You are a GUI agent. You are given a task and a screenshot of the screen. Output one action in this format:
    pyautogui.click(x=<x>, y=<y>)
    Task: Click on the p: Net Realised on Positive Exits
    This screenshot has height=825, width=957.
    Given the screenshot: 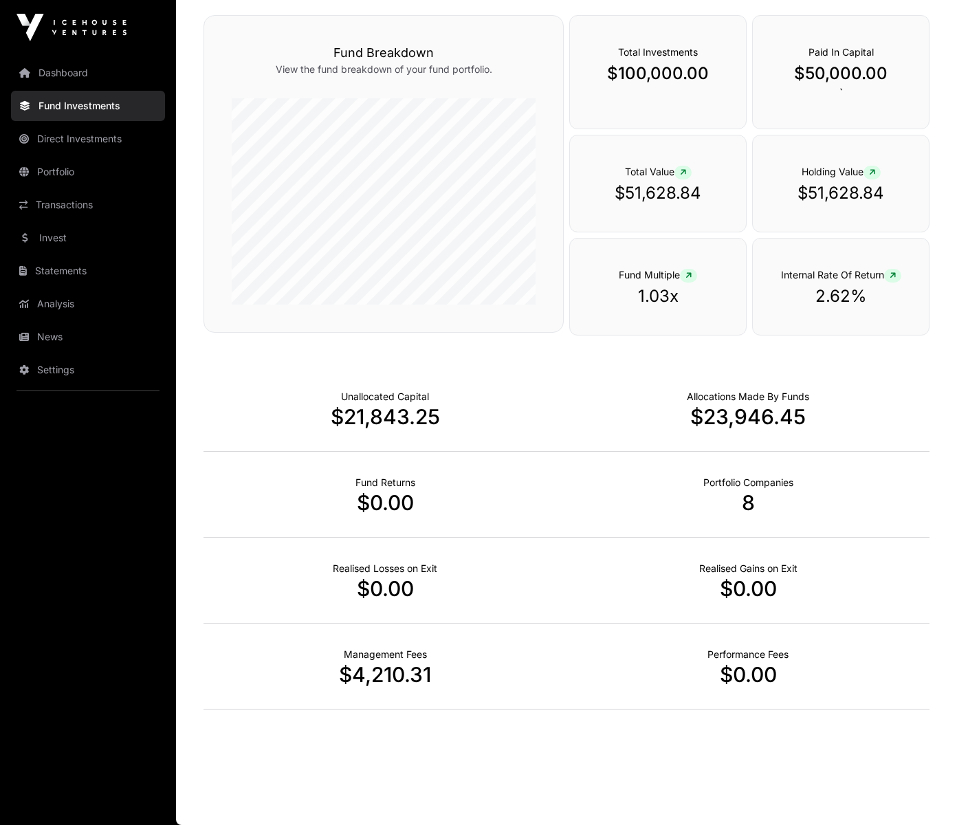 What is the action you would take?
    pyautogui.click(x=748, y=569)
    